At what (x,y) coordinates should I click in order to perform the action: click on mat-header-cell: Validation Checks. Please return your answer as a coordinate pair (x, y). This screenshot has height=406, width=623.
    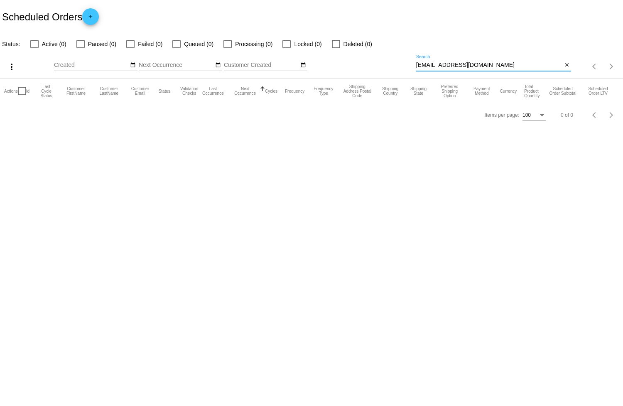
    Looking at the image, I should click on (189, 91).